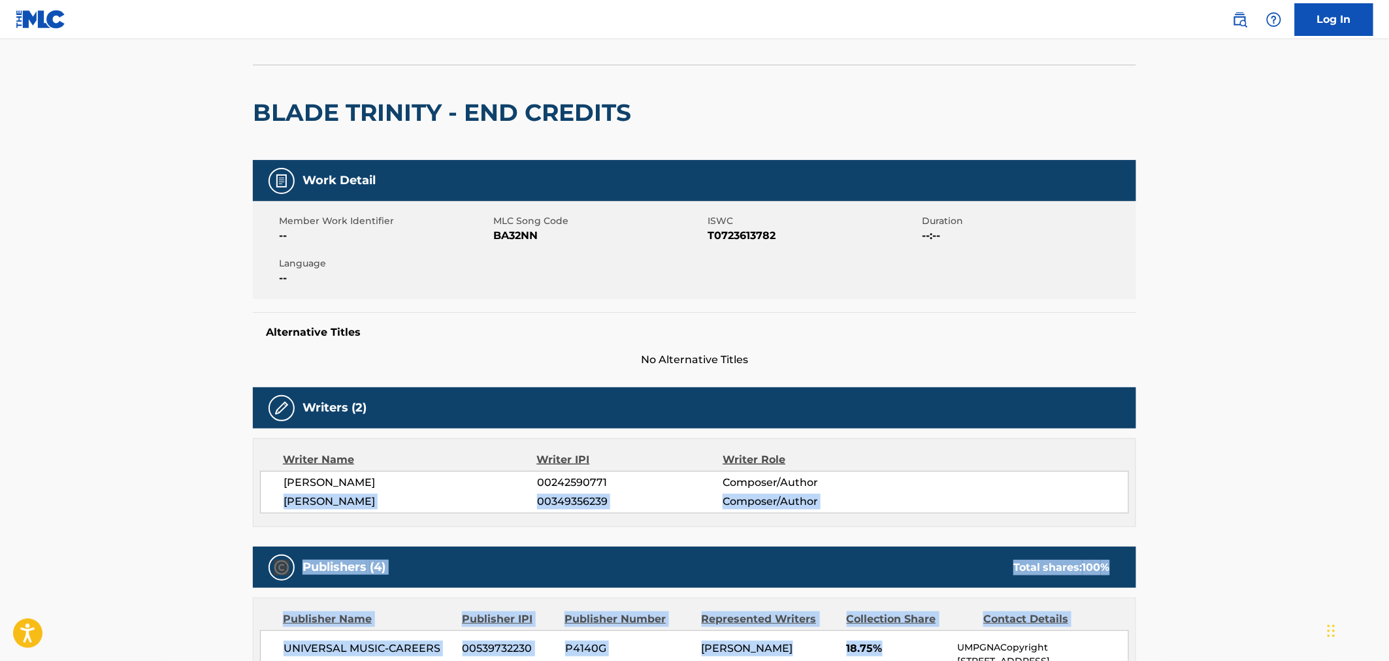  Describe the element at coordinates (1274, 20) in the screenshot. I see `img: help` at that location.